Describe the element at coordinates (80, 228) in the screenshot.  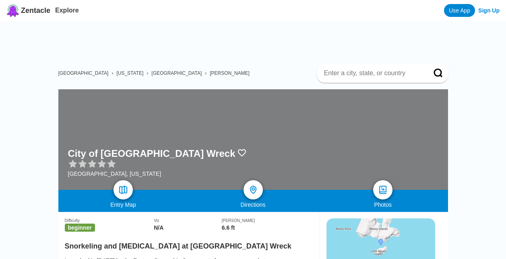
I see `span: beginner` at that location.